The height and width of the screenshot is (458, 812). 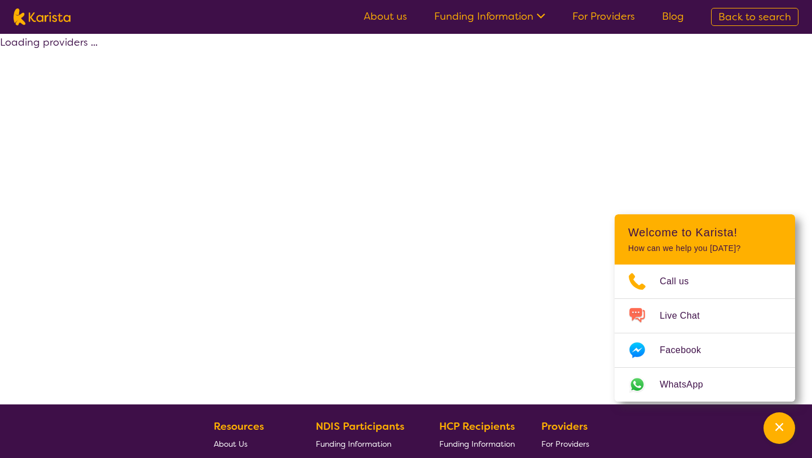 What do you see at coordinates (780, 428) in the screenshot?
I see `button: Channel Menu` at bounding box center [780, 428].